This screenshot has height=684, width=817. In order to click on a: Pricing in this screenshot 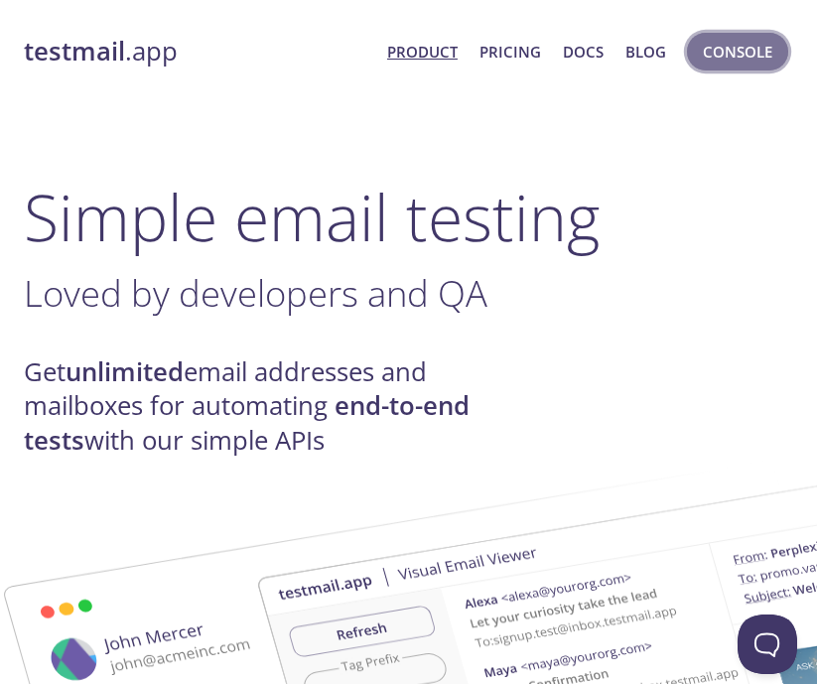, I will do `click(510, 52)`.